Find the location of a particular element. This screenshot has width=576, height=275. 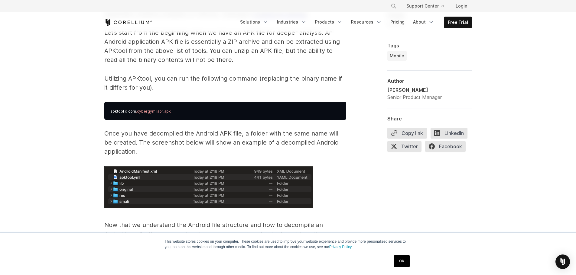

a: Industries is located at coordinates (292, 22).